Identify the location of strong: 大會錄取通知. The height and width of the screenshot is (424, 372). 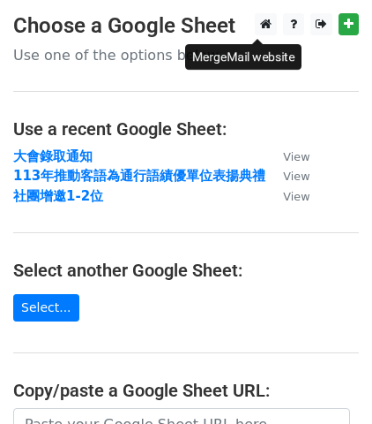
(53, 156).